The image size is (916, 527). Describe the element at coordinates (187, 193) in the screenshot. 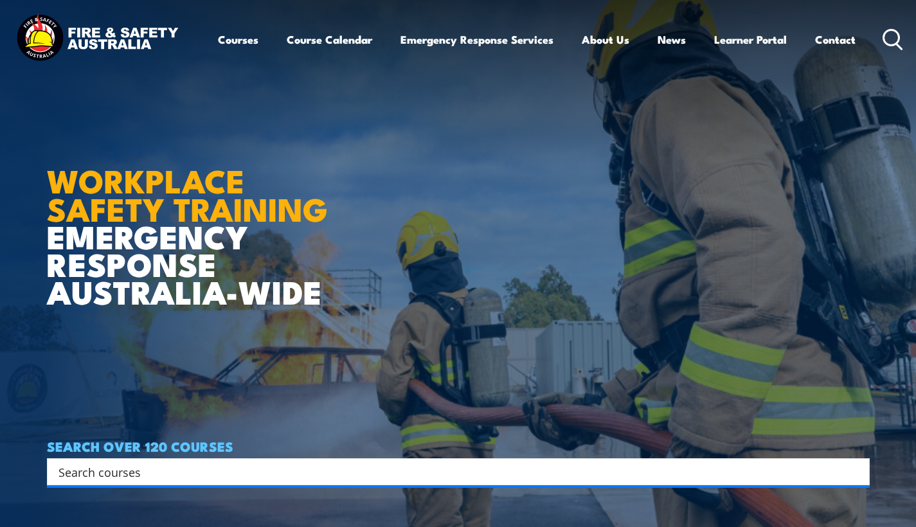

I see `strong: WORKPLACE SAFETY TRAINING` at that location.